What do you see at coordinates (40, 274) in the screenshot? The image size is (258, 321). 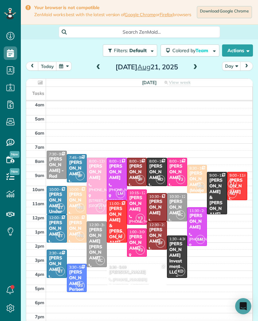 I see `span: 4pm` at bounding box center [40, 274].